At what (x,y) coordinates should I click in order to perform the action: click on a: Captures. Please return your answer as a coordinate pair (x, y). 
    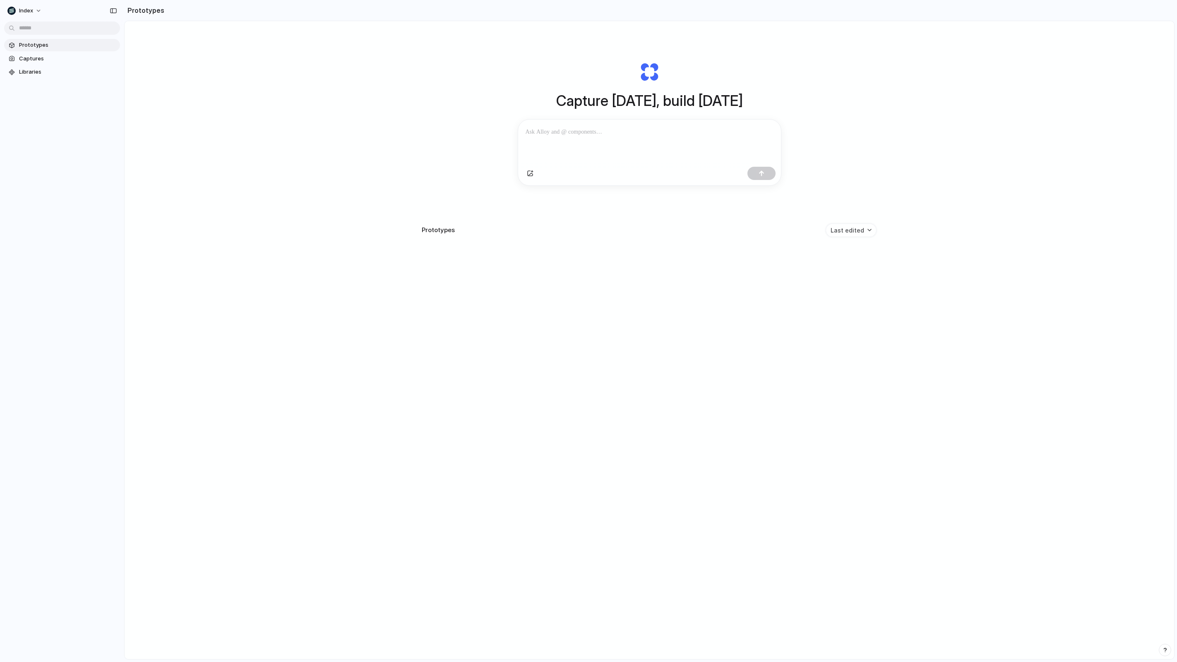
    Looking at the image, I should click on (62, 59).